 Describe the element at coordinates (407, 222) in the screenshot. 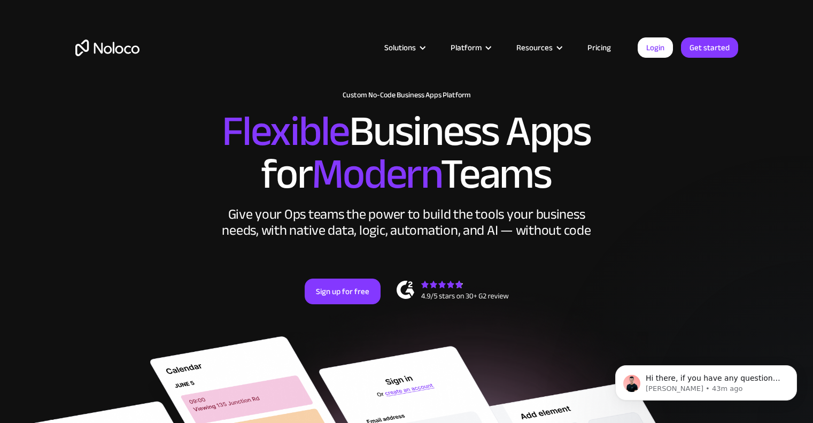

I see `div: Give your Ops teams the power to build the tools your business needs, with native data, logic, au...` at that location.